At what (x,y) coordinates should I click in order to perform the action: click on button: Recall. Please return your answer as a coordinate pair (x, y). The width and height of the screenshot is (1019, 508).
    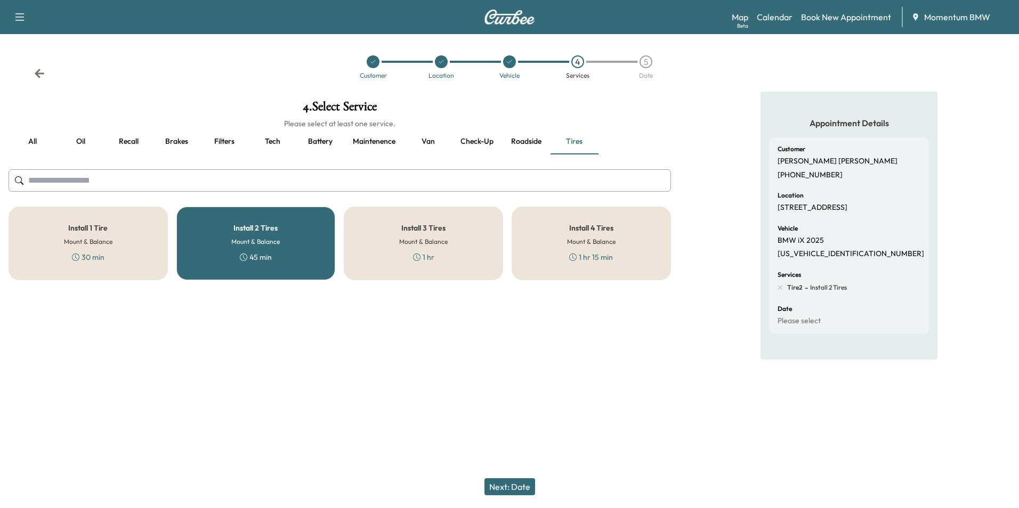
    Looking at the image, I should click on (128, 142).